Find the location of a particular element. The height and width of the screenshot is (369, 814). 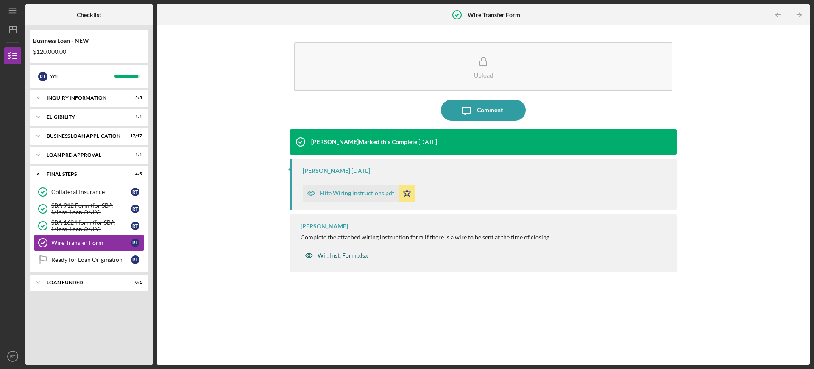

div: Business Loan - NEW is located at coordinates (89, 41).